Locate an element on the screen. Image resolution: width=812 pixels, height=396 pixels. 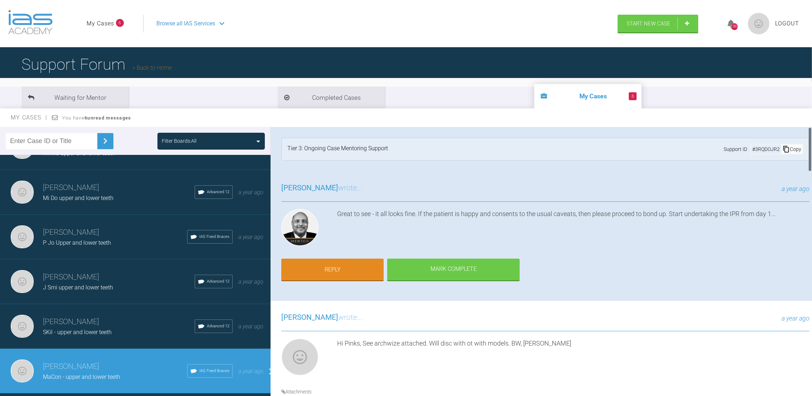
span: Mi Do upper and lower teeth is located at coordinates (78, 198).